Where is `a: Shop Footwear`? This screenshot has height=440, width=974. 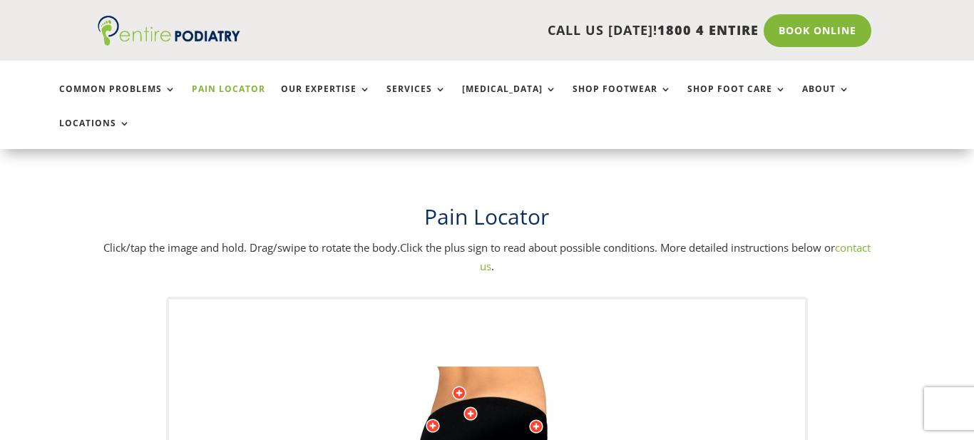 a: Shop Footwear is located at coordinates (622, 99).